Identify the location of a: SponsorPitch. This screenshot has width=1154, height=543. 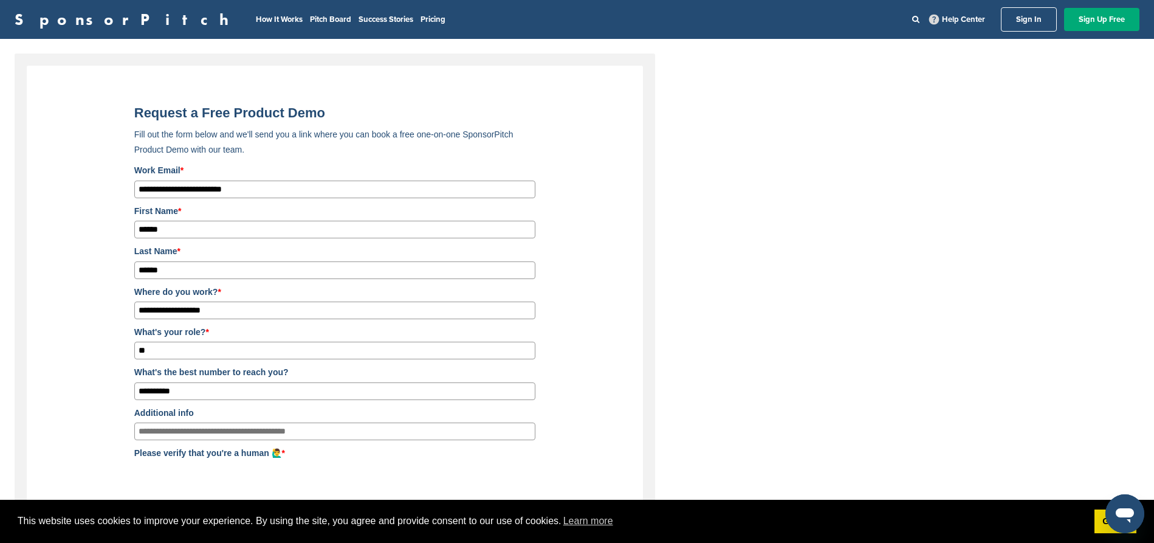
(125, 19).